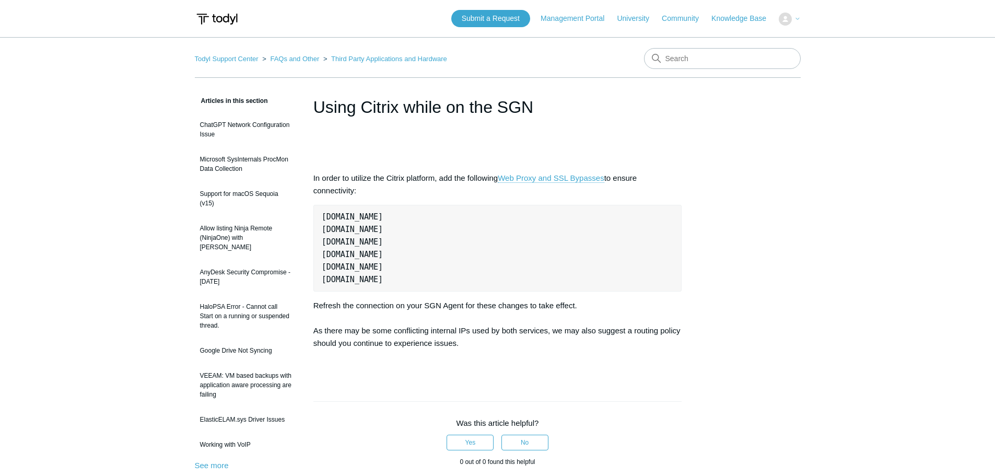 The width and height of the screenshot is (995, 476). Describe the element at coordinates (291, 59) in the screenshot. I see `li: FAQs and Other` at that location.